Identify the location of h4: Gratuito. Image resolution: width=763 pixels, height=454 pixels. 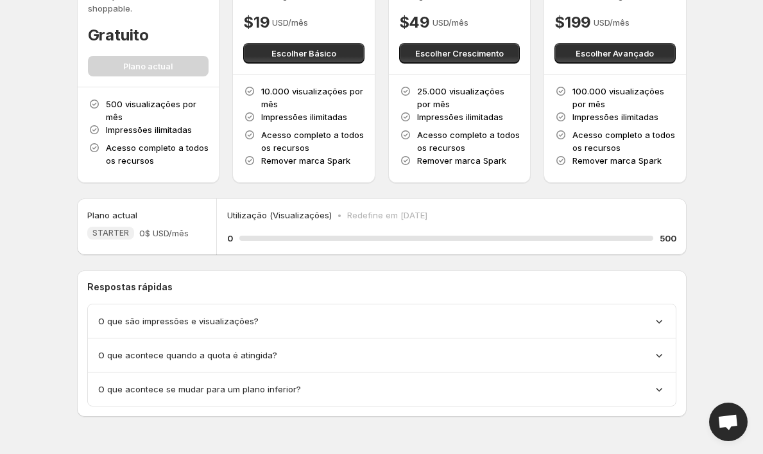
(118, 35).